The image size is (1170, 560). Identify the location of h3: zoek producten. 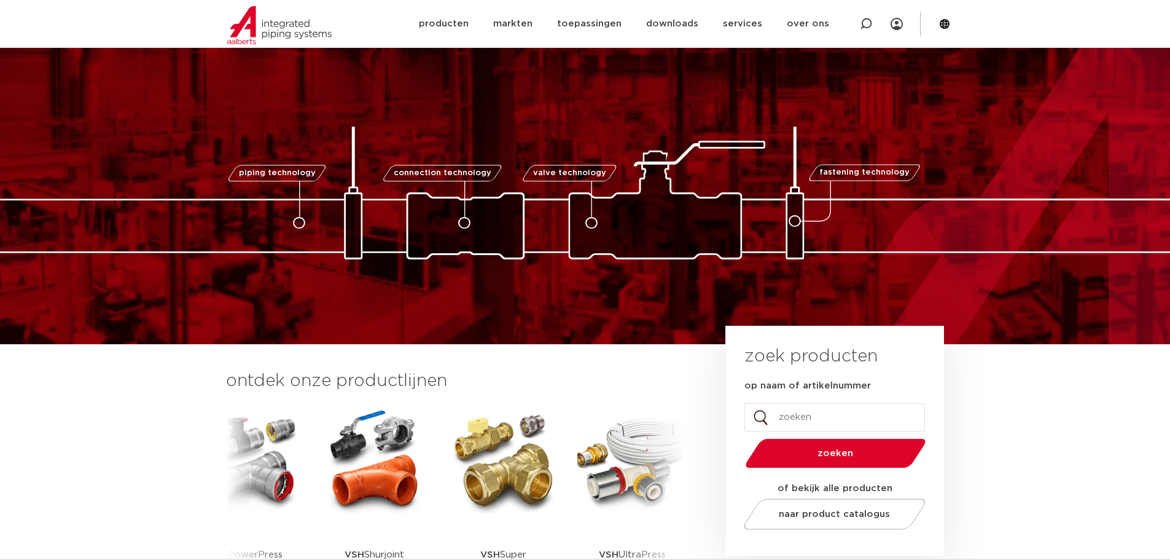
(811, 356).